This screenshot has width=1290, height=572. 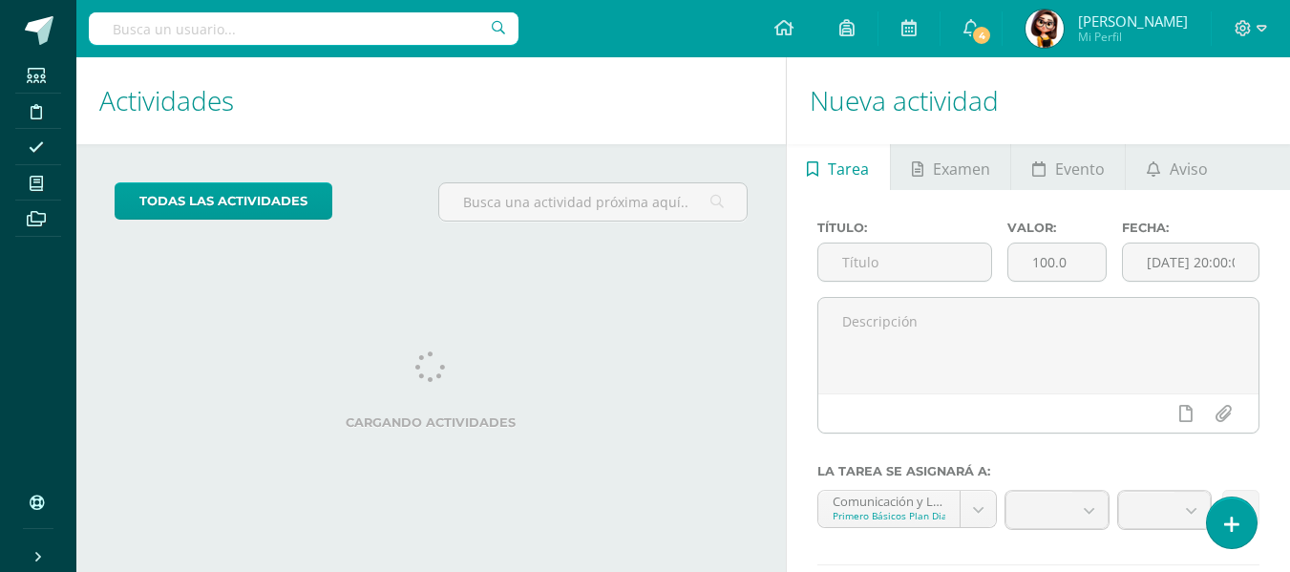 What do you see at coordinates (838, 167) in the screenshot?
I see `a: Tarea` at bounding box center [838, 167].